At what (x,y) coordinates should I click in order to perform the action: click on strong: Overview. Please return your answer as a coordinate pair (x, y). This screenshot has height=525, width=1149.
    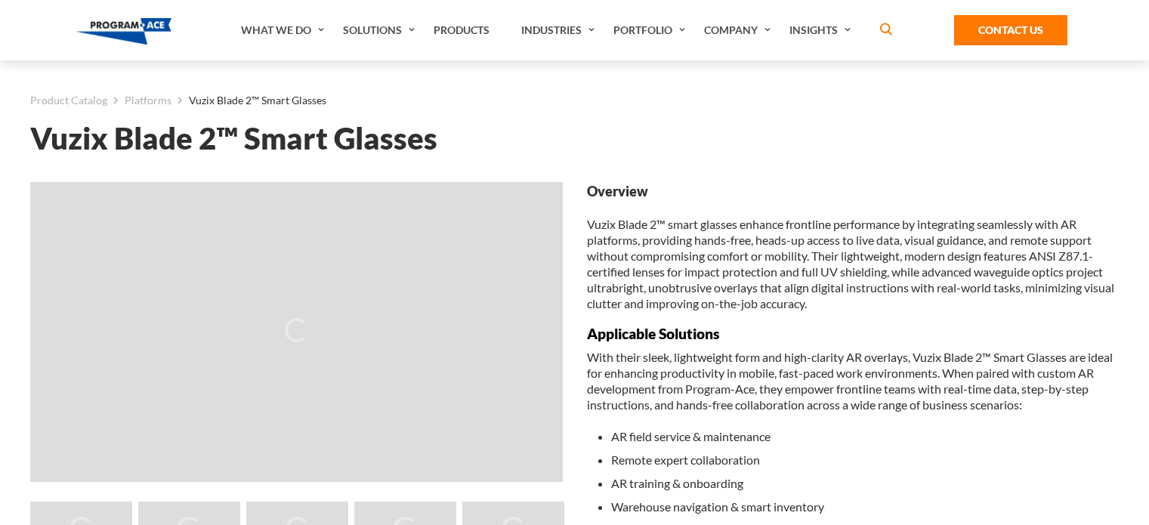
    Looking at the image, I should click on (853, 191).